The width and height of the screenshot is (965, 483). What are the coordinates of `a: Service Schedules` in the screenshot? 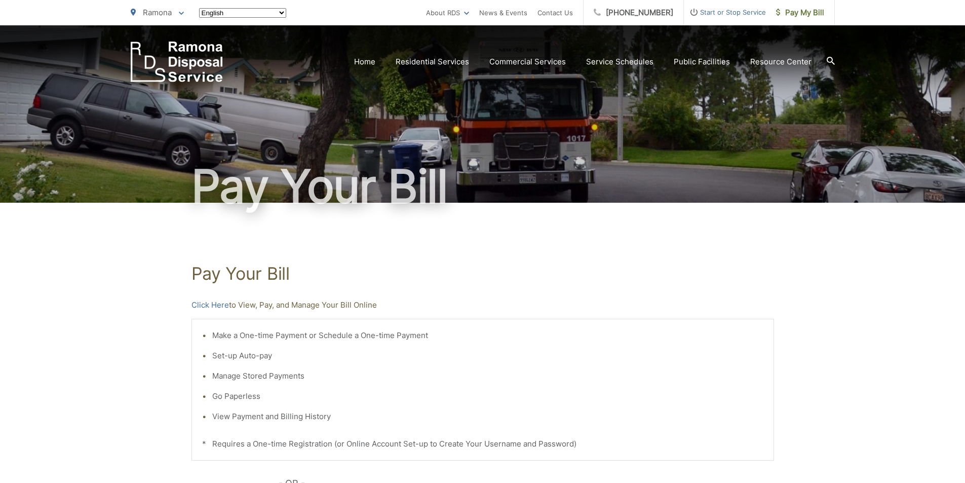 It's located at (620, 62).